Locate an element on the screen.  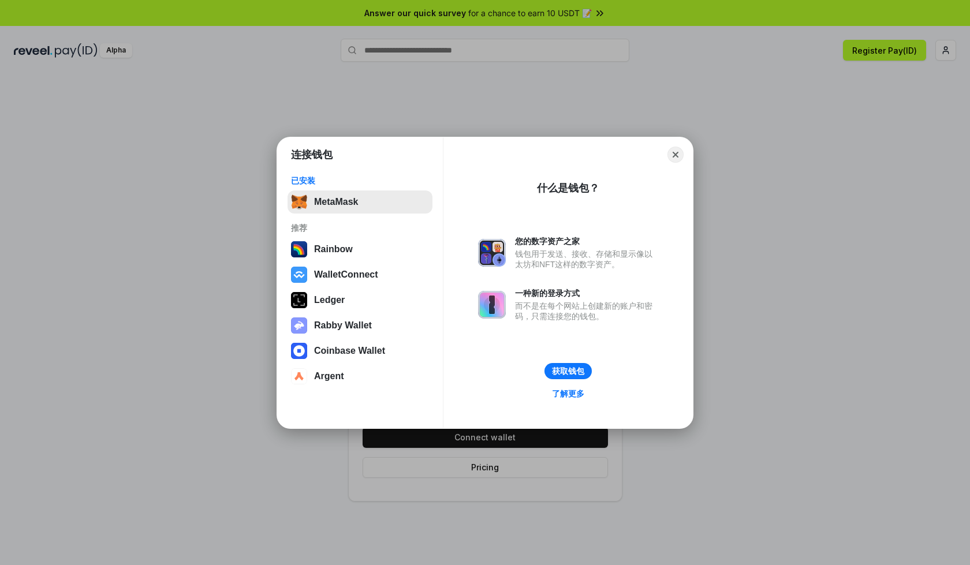
div: WalletConnect is located at coordinates (346, 275).